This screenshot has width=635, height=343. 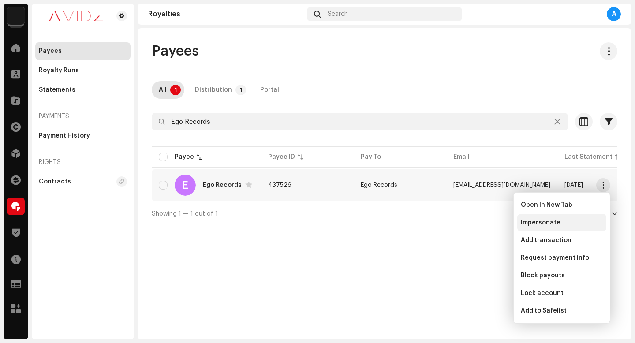 What do you see at coordinates (59, 71) in the screenshot?
I see `div: Royalty Runs` at bounding box center [59, 71].